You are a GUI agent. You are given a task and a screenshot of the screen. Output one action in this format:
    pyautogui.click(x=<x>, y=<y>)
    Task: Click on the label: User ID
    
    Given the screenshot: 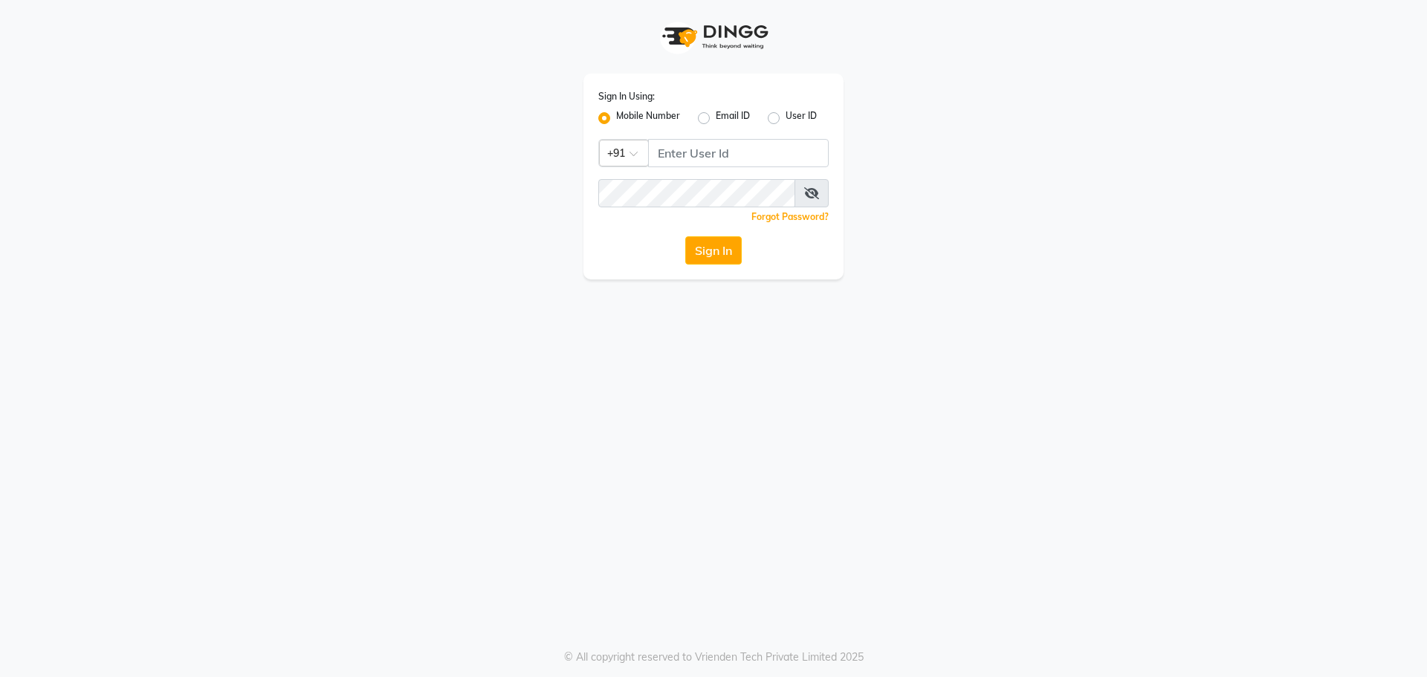 What is the action you would take?
    pyautogui.click(x=801, y=118)
    